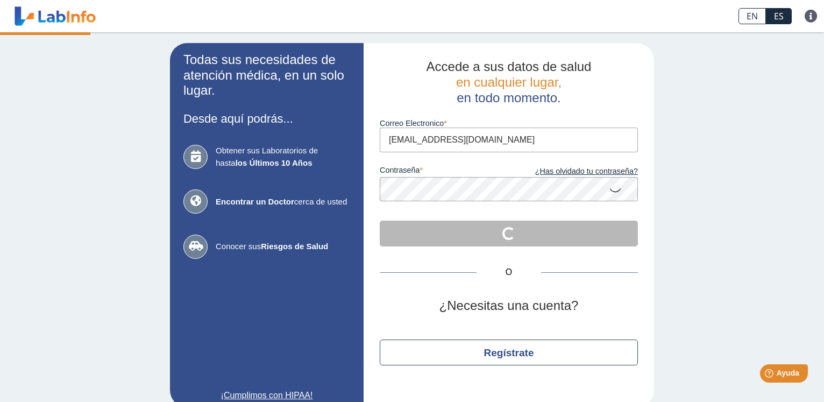  I want to click on h2: Todas sus necesidades de atención médica, en un solo lugar., so click(267, 75).